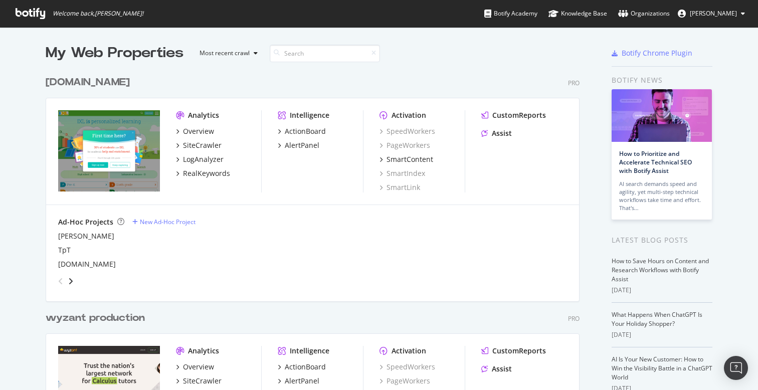 This screenshot has height=390, width=758. Describe the element at coordinates (199, 159) in the screenshot. I see `a: LogAnalyzer` at that location.